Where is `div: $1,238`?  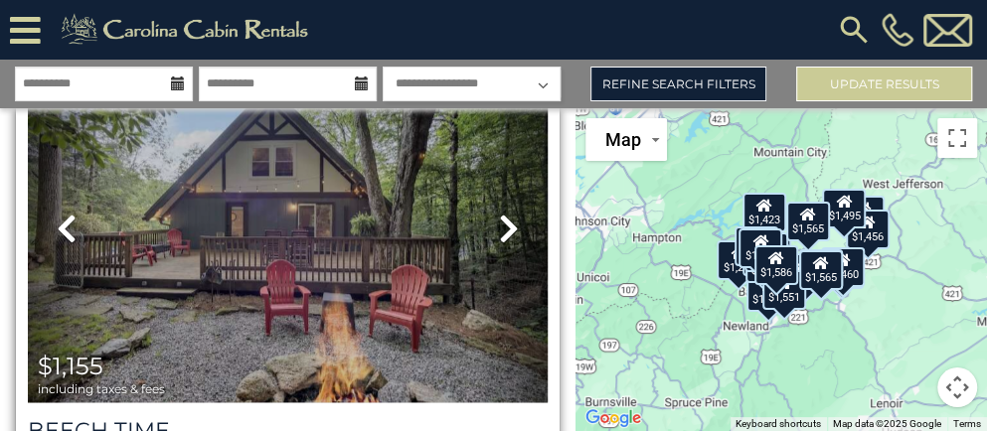
div: $1,238 is located at coordinates (739, 260).